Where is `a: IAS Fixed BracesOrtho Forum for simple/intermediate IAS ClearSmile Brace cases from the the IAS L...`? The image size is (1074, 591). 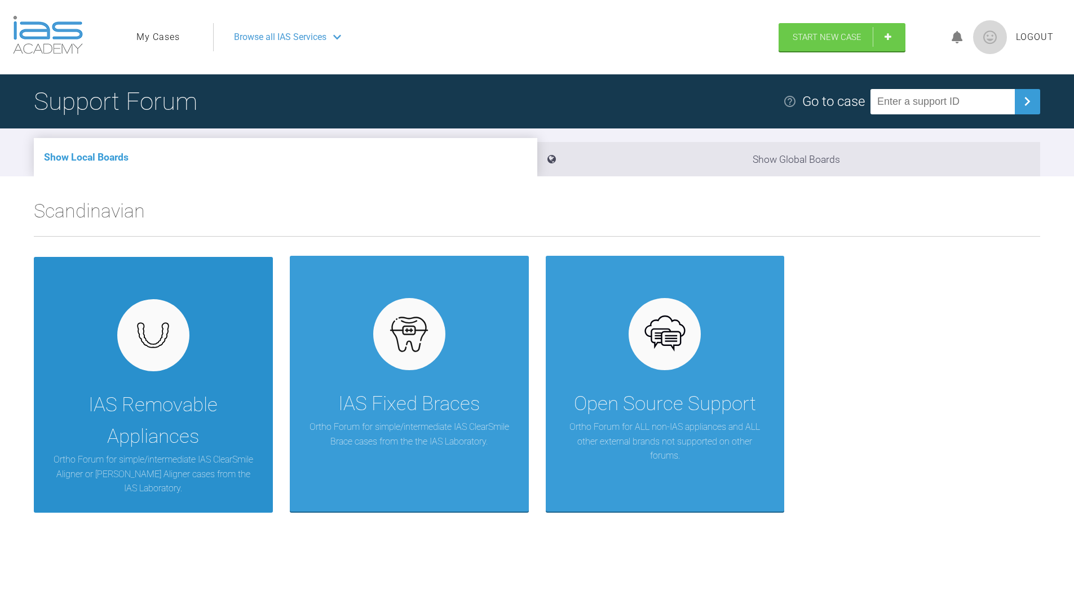 a: IAS Fixed BracesOrtho Forum for simple/intermediate IAS ClearSmile Brace cases from the the IAS L... is located at coordinates (409, 384).